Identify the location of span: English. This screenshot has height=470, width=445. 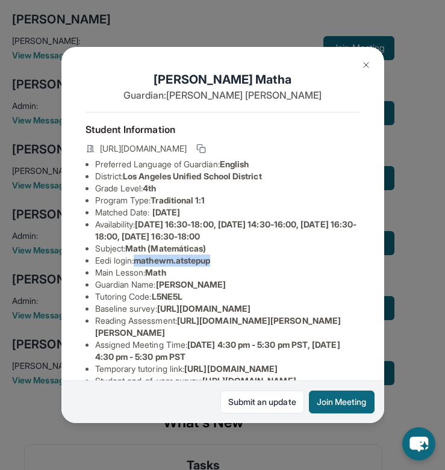
(234, 164).